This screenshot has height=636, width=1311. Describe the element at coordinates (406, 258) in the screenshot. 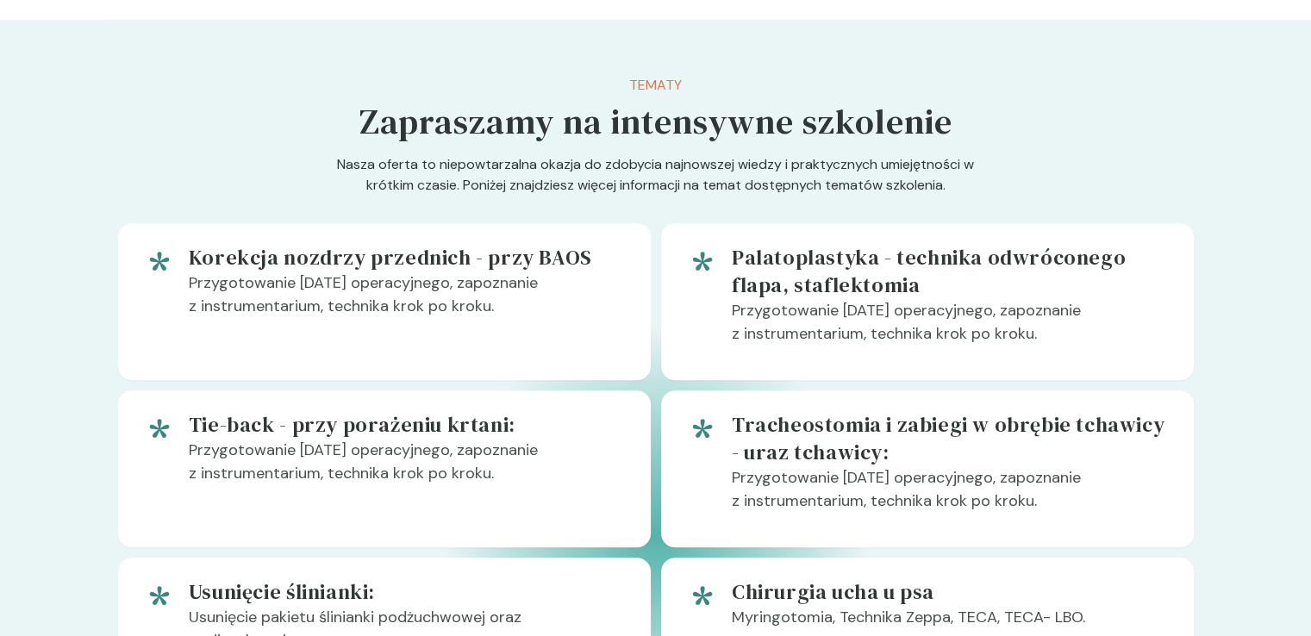

I see `h5: Korekcja nozdrzy przednich - przy BAOS` at that location.